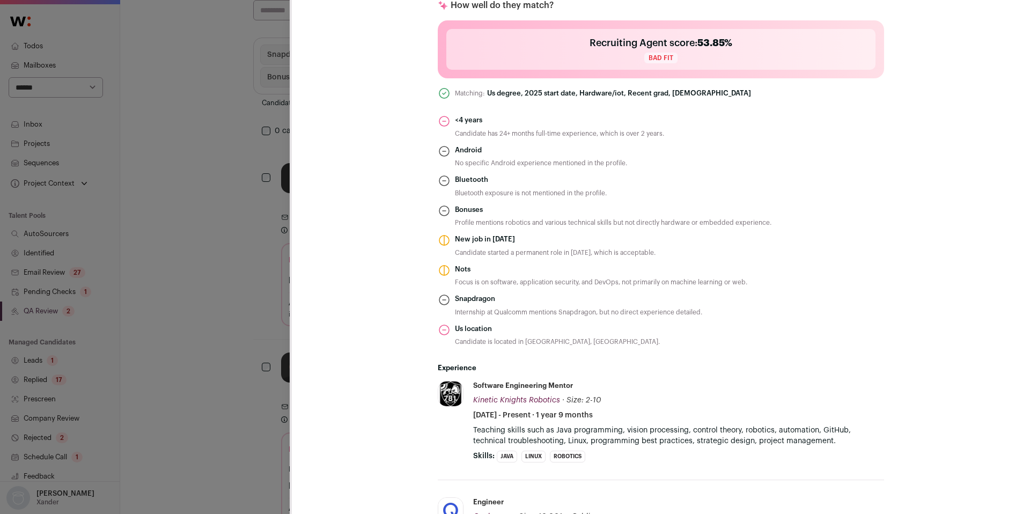  What do you see at coordinates (530, 180) in the screenshot?
I see `div: Bluetooth` at bounding box center [530, 180].